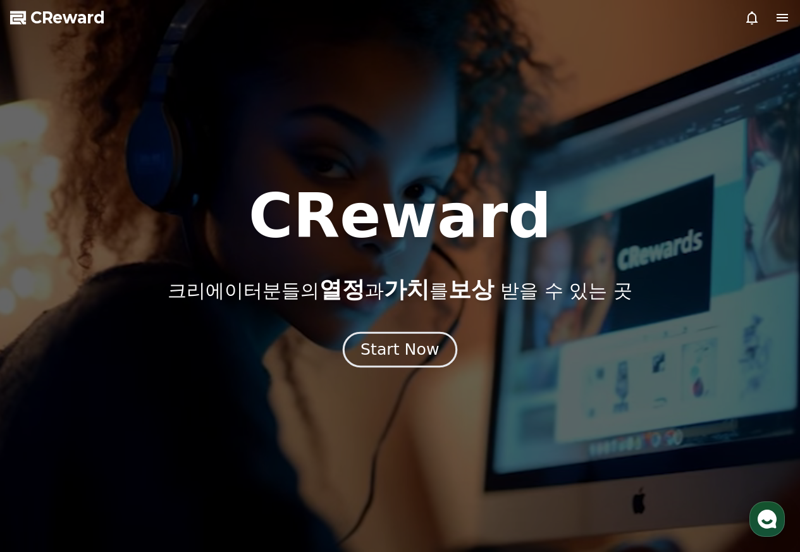 The image size is (800, 552). I want to click on span: 열정, so click(342, 289).